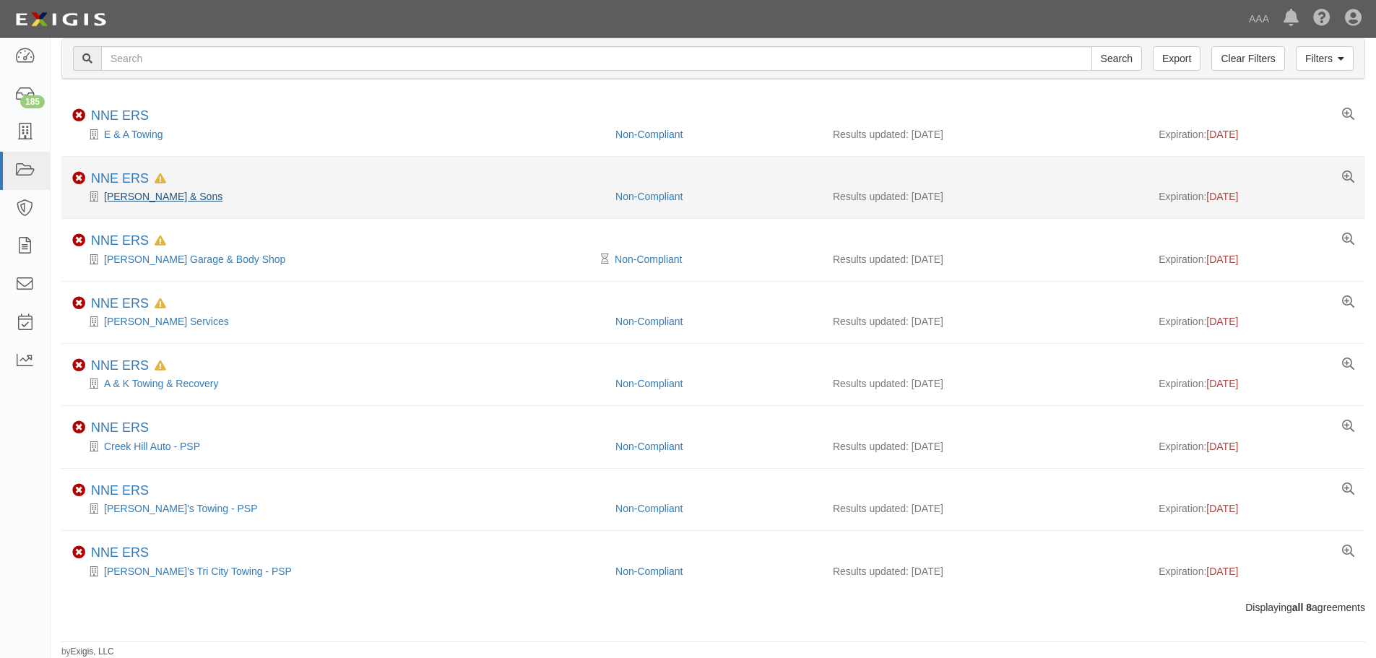 This screenshot has width=1376, height=658. I want to click on div: Doug's Towing - PSP, so click(338, 509).